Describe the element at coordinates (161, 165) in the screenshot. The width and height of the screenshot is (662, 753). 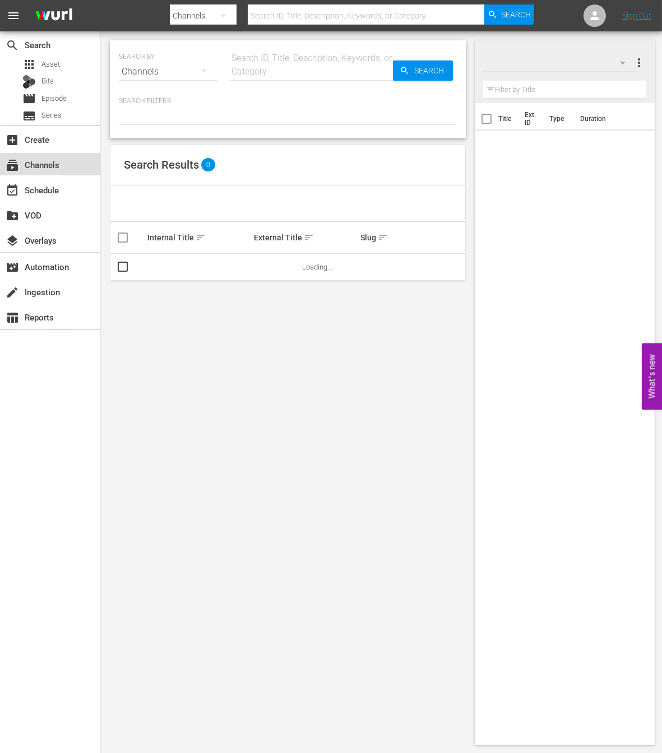
I see `span: Search Results` at that location.